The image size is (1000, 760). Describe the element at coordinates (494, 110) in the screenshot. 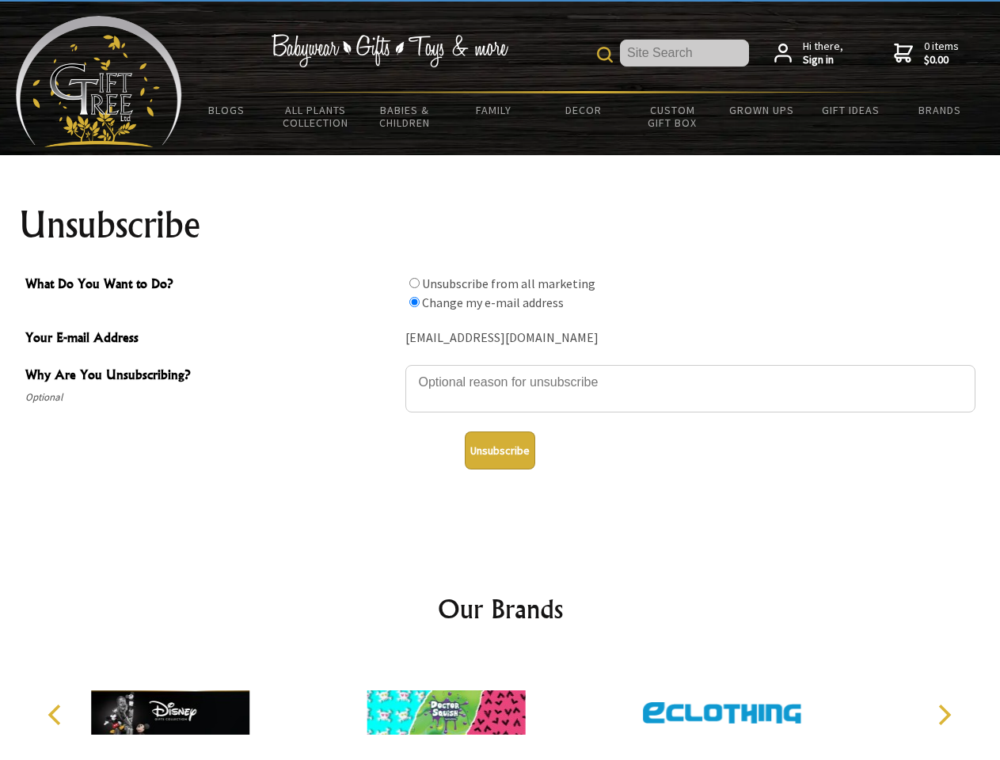

I see `a: Family` at that location.